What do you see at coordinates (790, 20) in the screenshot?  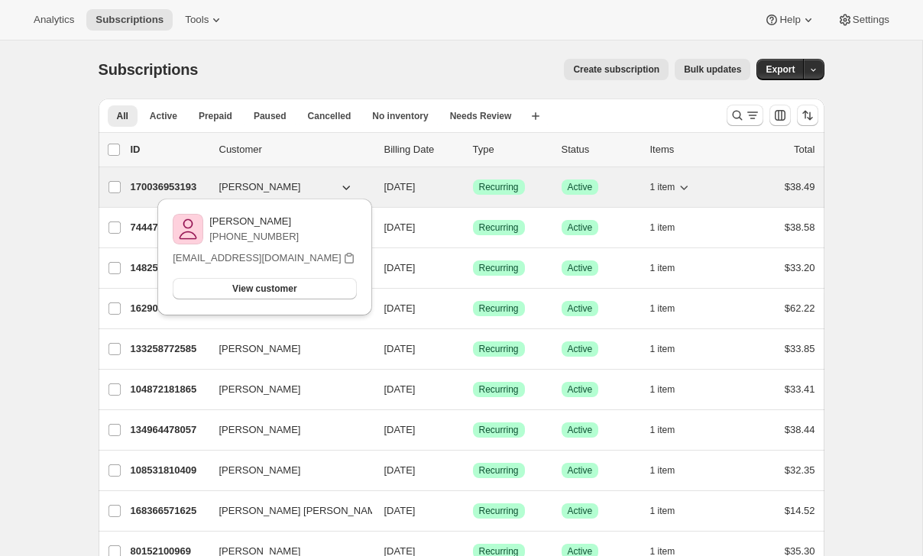 I see `button: Help` at bounding box center [790, 20].